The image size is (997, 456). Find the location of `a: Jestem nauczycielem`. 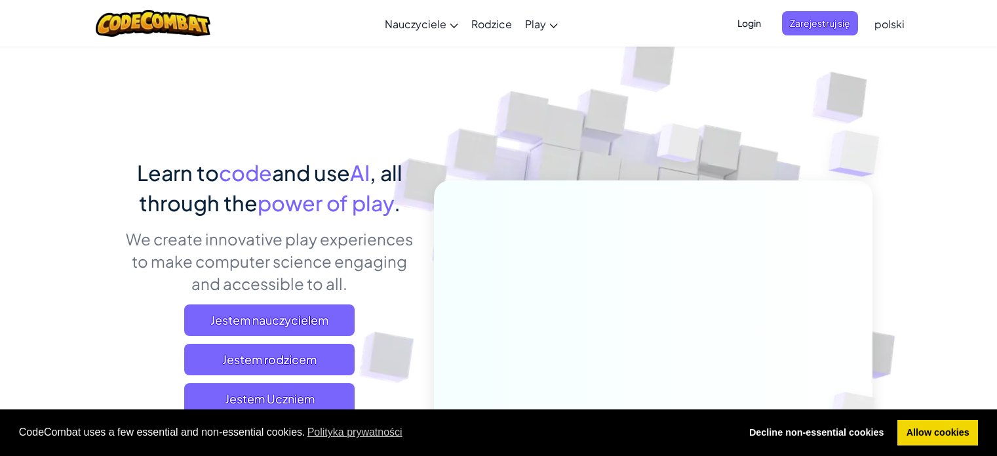

a: Jestem nauczycielem is located at coordinates (270, 320).